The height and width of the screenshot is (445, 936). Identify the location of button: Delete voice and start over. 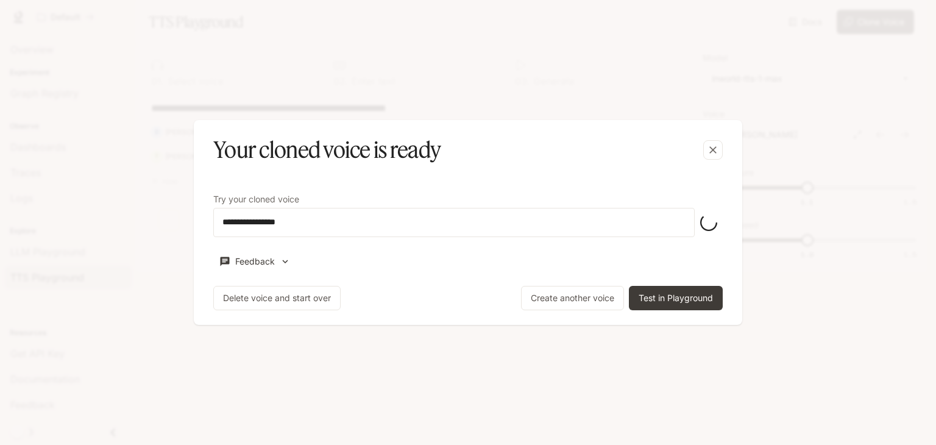
(277, 298).